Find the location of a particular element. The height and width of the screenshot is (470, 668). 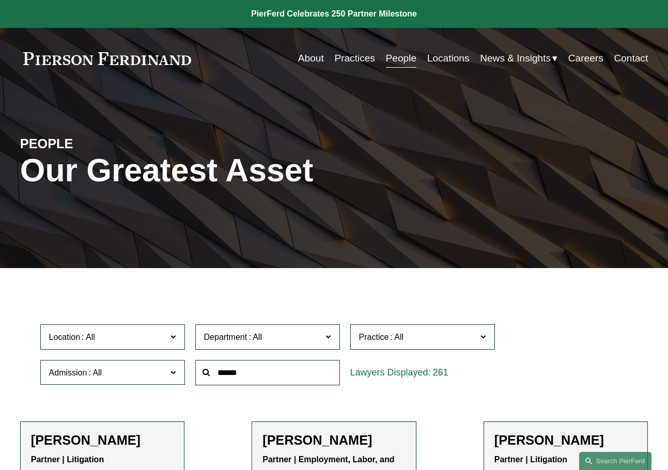

h4: PEOPLE is located at coordinates (99, 144).